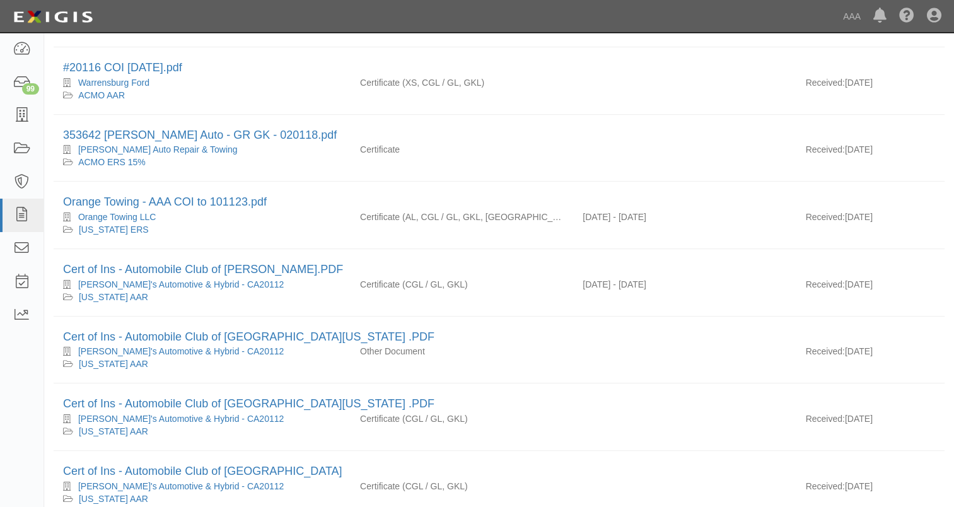 The image size is (954, 507). What do you see at coordinates (461, 83) in the screenshot?
I see `div: Excess/Umbrella Liability Commercial General Liability / Garage Liability Garage Keepers Liability` at bounding box center [461, 83].